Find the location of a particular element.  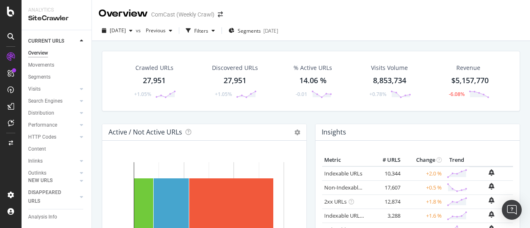

td: 10,344 is located at coordinates (386, 173).